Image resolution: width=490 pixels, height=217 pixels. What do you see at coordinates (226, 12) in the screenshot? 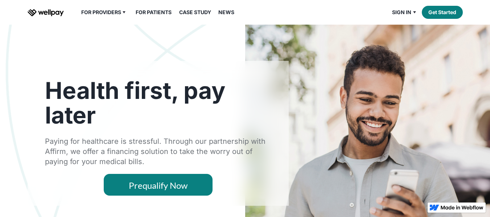
I see `a: News` at bounding box center [226, 12].